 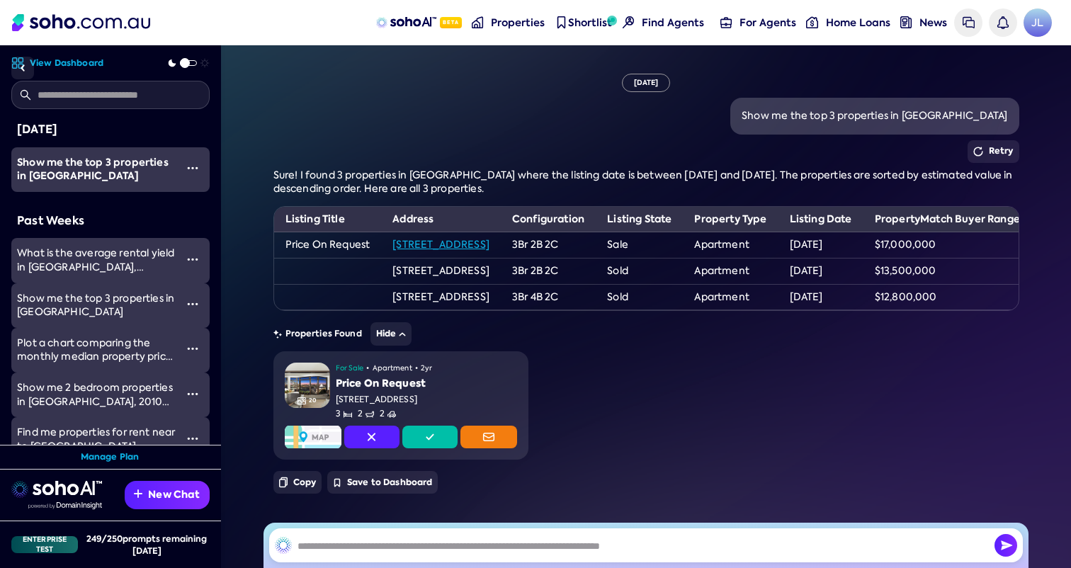 What do you see at coordinates (1006, 546) in the screenshot?
I see `button: Send` at bounding box center [1006, 546].